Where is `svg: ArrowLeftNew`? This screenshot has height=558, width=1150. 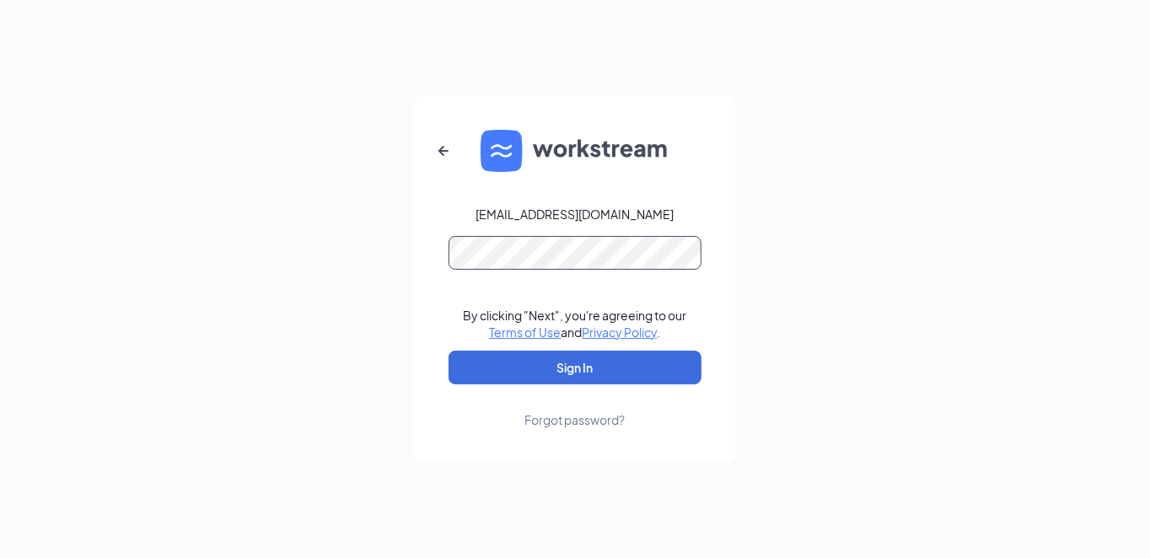 svg: ArrowLeftNew is located at coordinates (444, 151).